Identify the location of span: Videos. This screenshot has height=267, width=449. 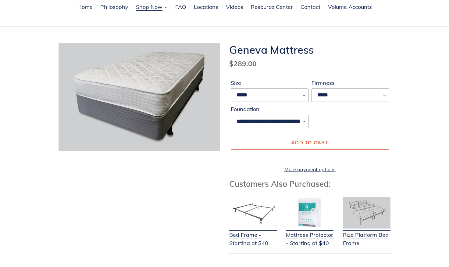
(234, 7).